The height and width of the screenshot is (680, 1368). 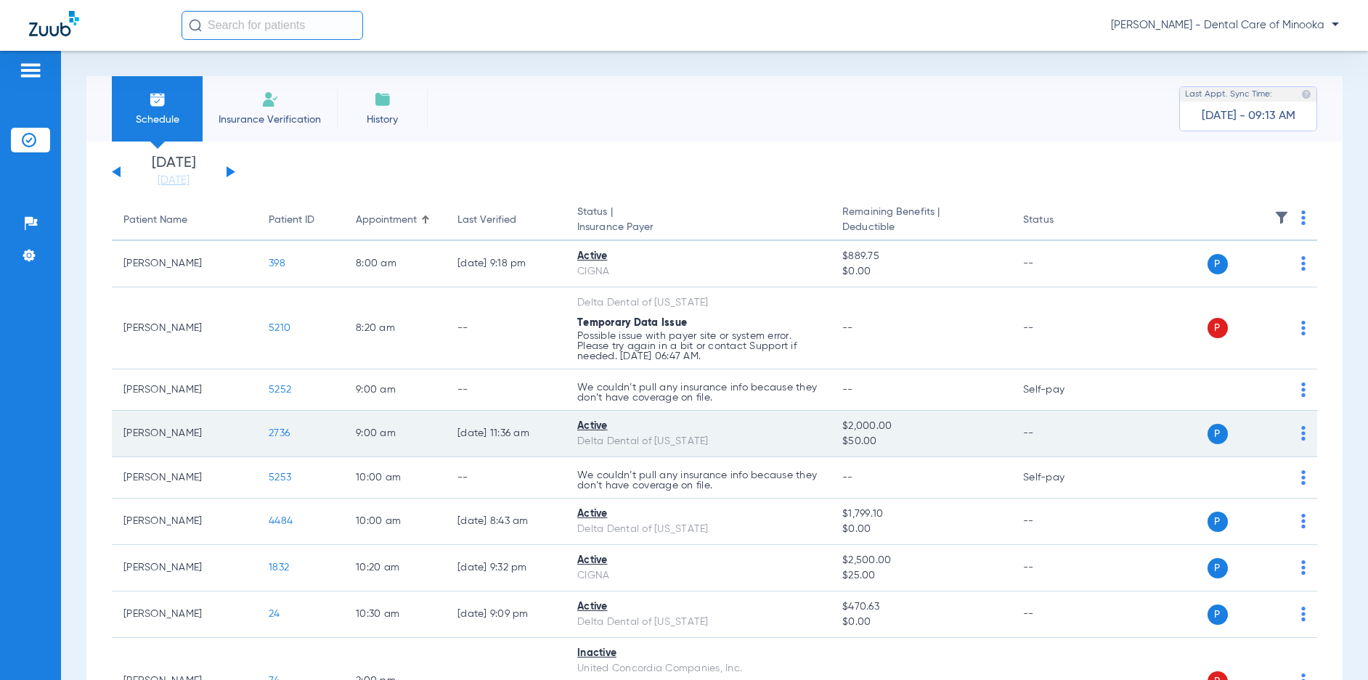 I want to click on img: Search Icon, so click(x=195, y=25).